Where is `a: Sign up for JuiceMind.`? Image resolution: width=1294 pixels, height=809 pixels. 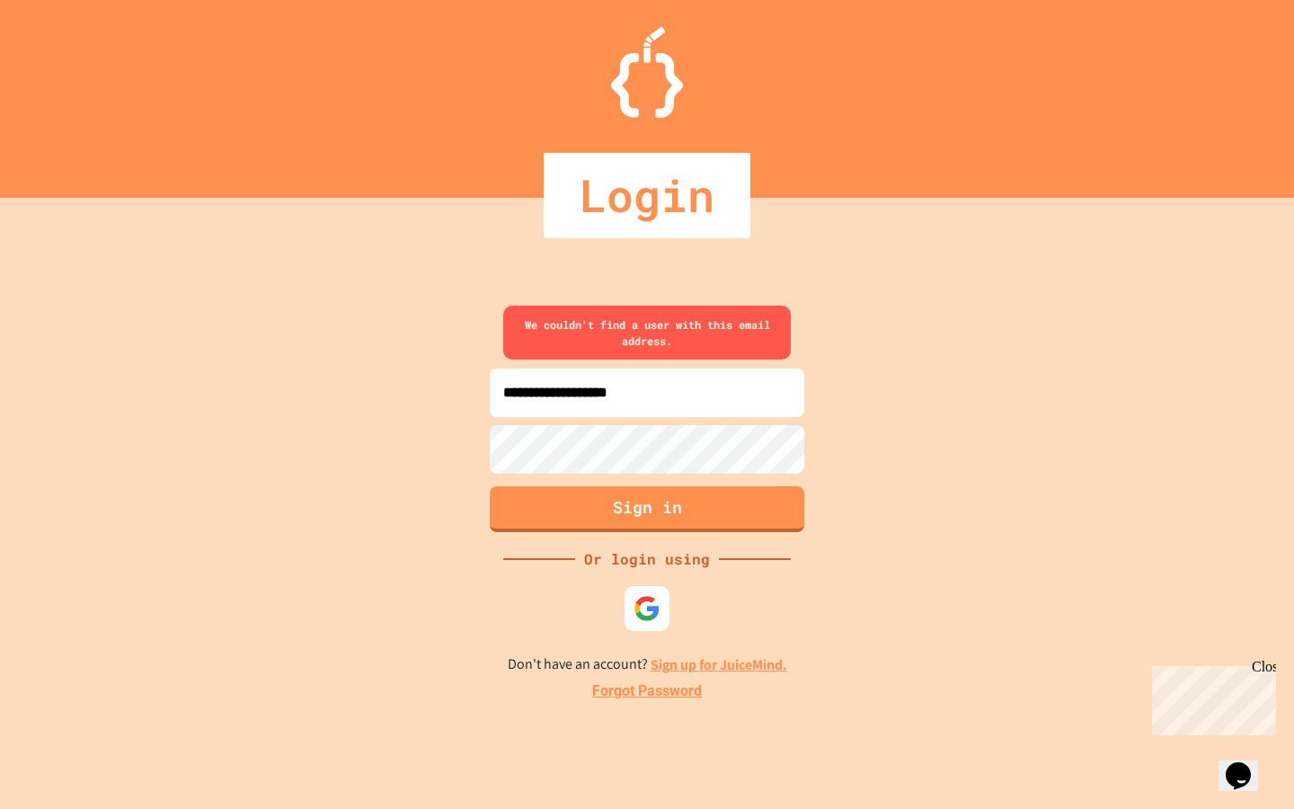 a: Sign up for JuiceMind. is located at coordinates (719, 664).